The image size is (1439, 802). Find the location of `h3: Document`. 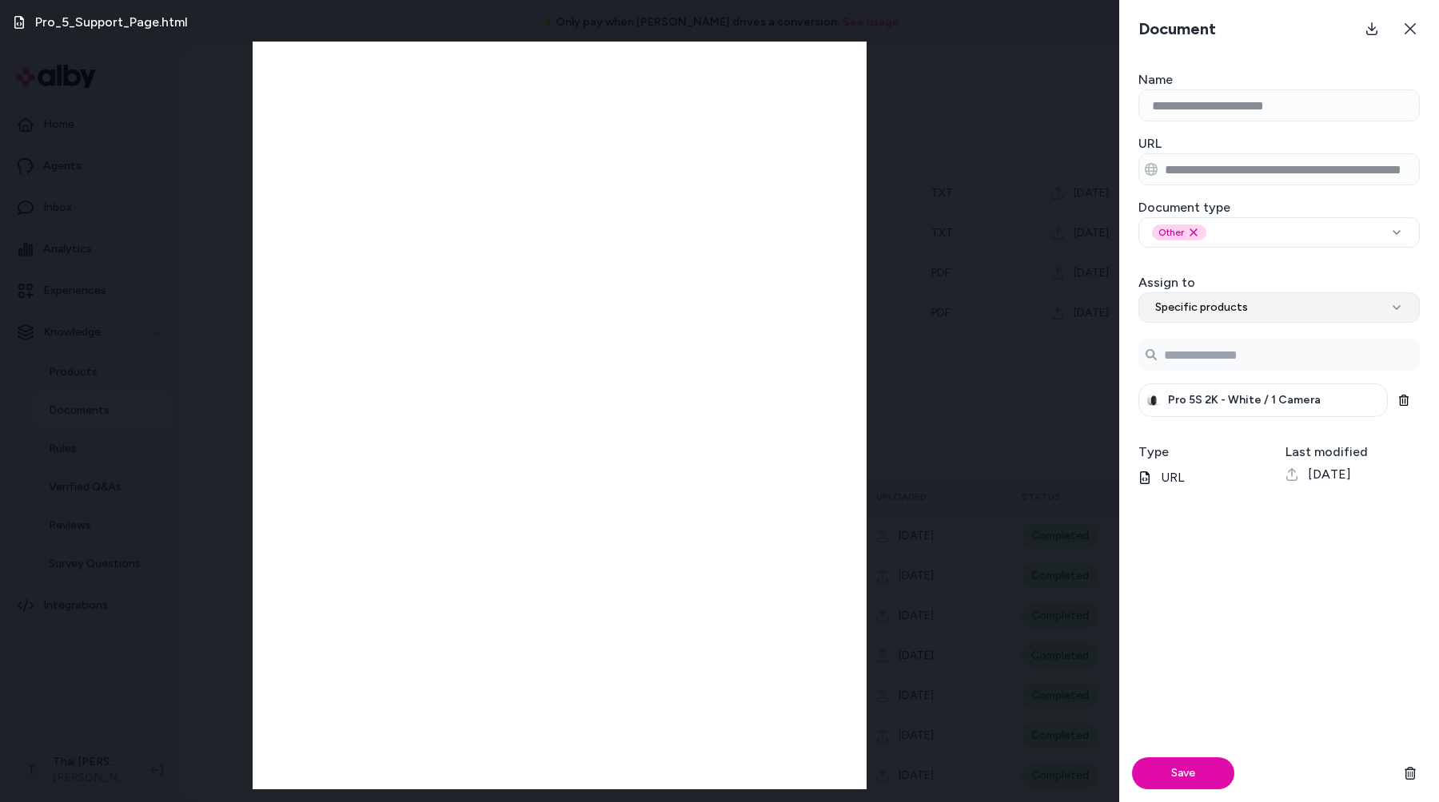

h3: Document is located at coordinates (1176, 29).